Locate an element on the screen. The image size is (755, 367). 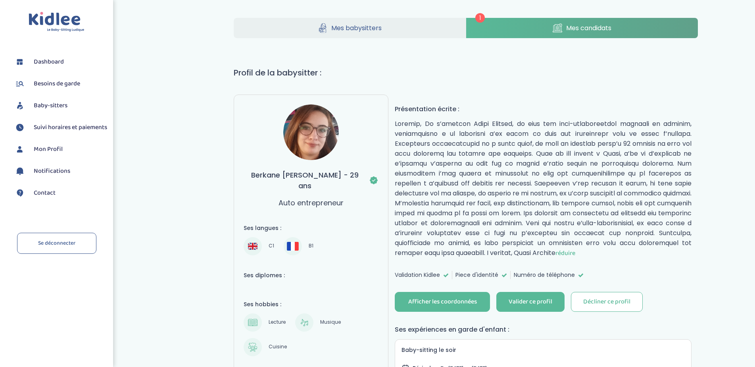
a: Contact is located at coordinates (60, 193).